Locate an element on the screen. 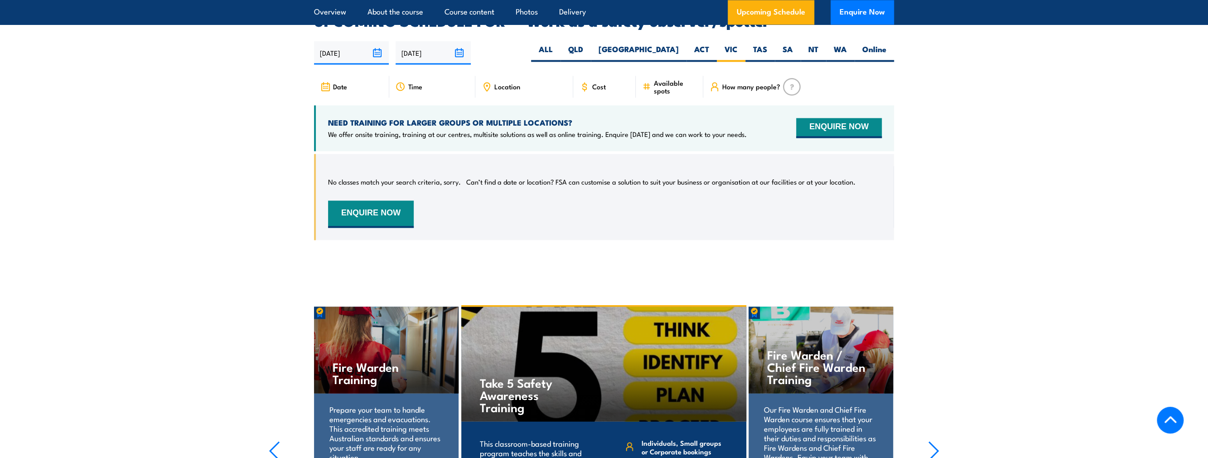  span: Cost is located at coordinates (599, 86).